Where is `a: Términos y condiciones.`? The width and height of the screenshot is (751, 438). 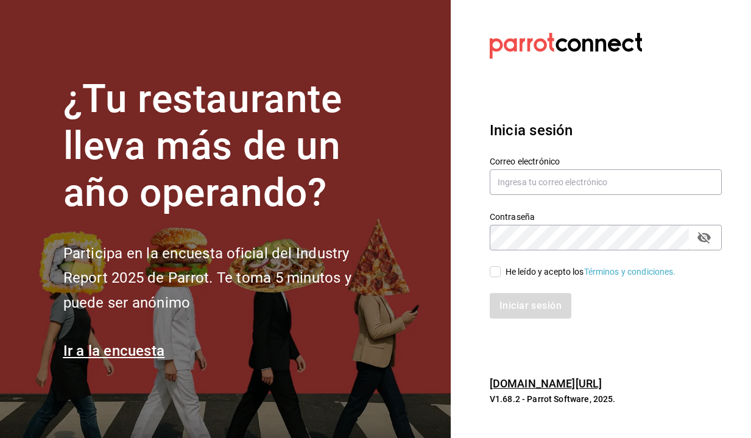 a: Términos y condiciones. is located at coordinates (629, 272).